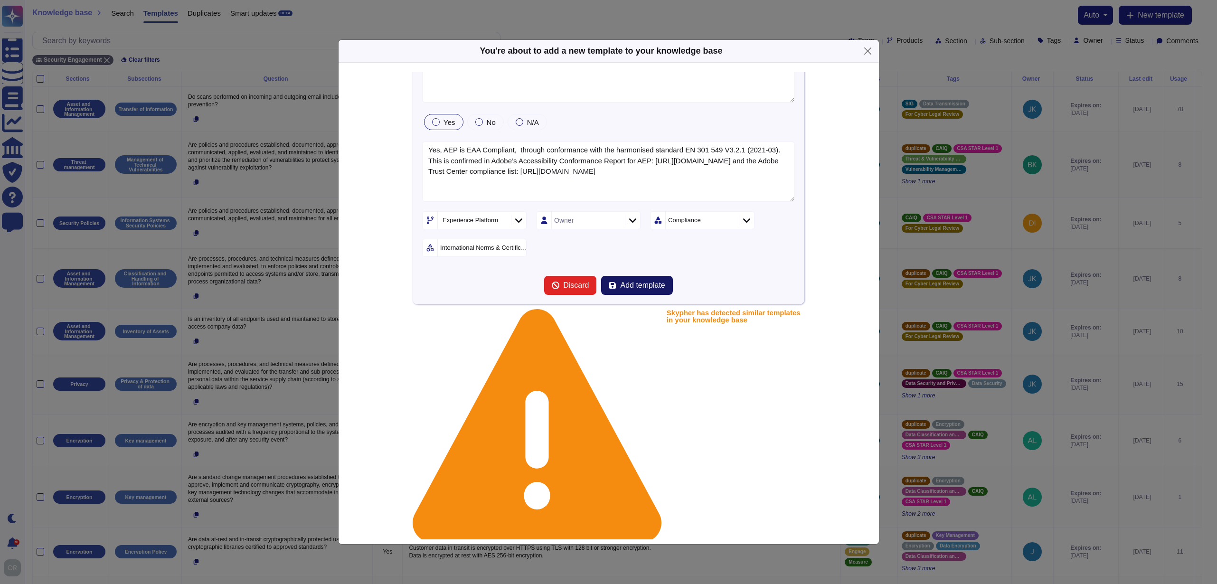 This screenshot has height=584, width=1217. What do you see at coordinates (608, 78) in the screenshot?
I see `textarea: Does Adobe Experience Platform comply with the European Accessibility Act (EAA) 2019?` at bounding box center [608, 78].